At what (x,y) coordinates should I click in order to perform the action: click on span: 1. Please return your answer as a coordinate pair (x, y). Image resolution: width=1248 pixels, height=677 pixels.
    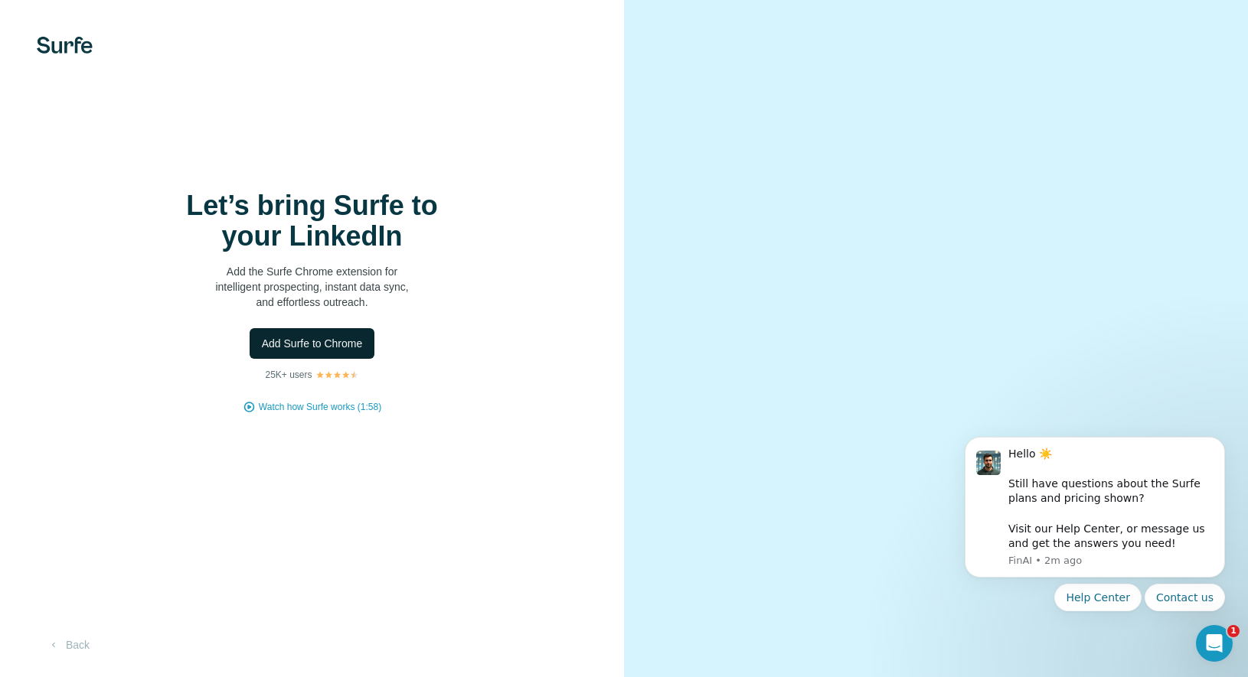
    Looking at the image, I should click on (1233, 632).